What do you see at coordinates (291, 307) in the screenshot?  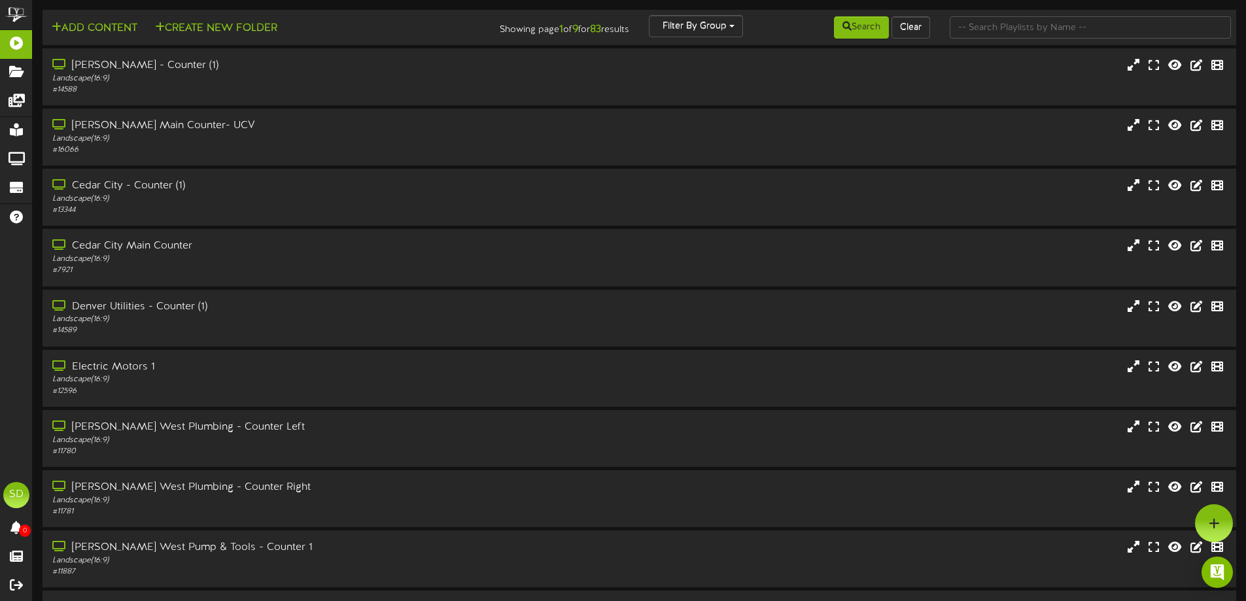 I see `div: Denver Utilities - Counter (1)` at bounding box center [291, 307].